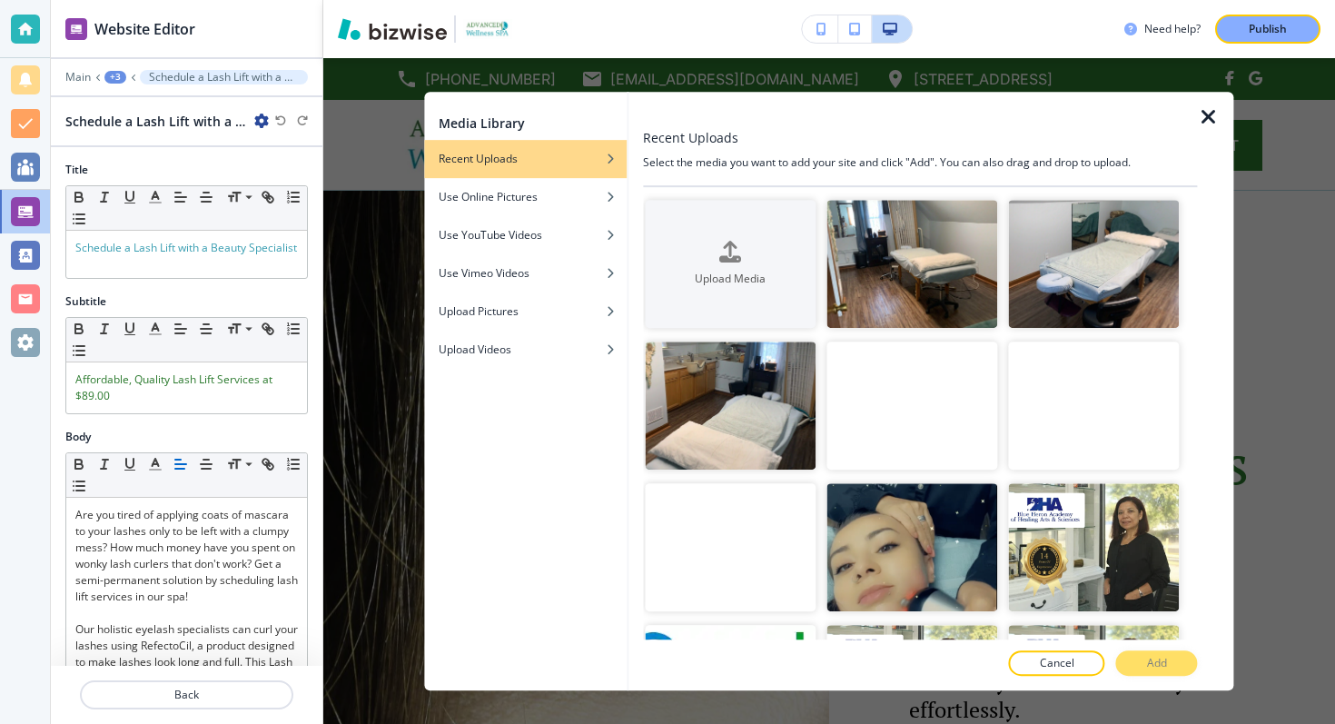 This screenshot has width=1335, height=724. Describe the element at coordinates (525, 311) in the screenshot. I see `button: Upload Pictures` at that location.